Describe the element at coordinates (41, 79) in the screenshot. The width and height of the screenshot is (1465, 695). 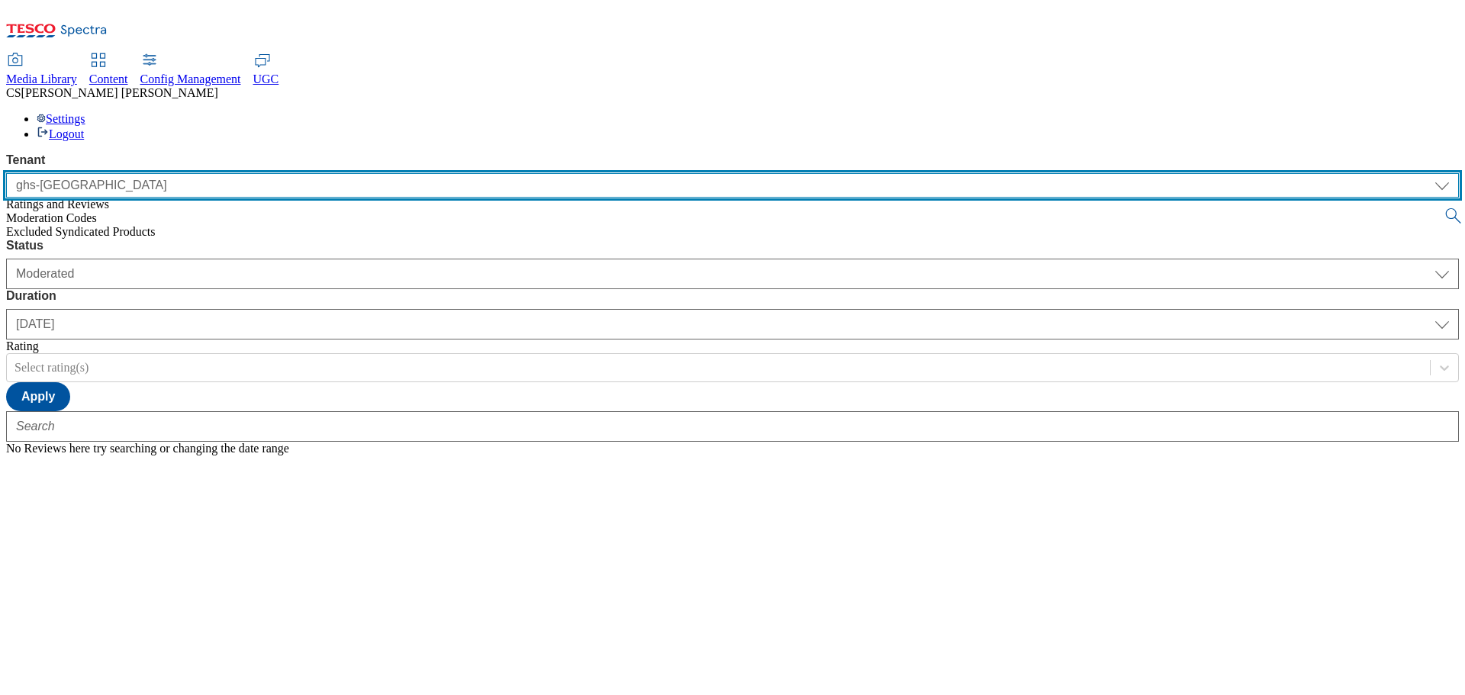
I see `span: Media Library` at that location.